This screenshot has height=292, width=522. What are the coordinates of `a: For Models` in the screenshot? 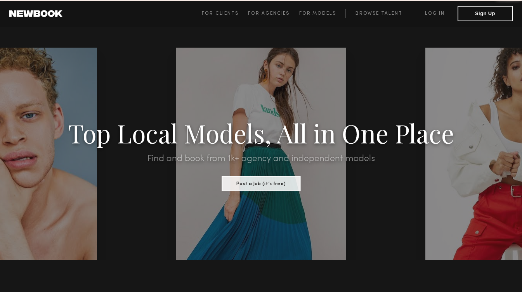 It's located at (322, 14).